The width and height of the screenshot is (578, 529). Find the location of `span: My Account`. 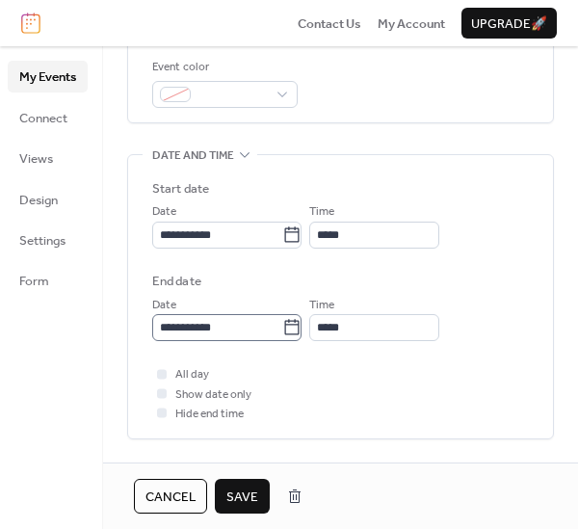

span: My Account is located at coordinates (412, 24).